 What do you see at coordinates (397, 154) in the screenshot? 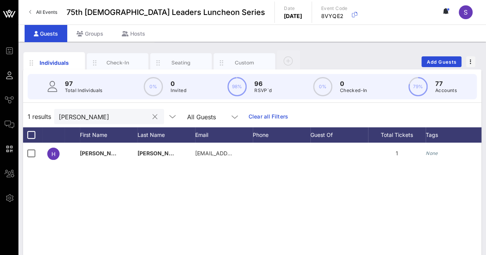
I see `div: 1` at bounding box center [397, 154].